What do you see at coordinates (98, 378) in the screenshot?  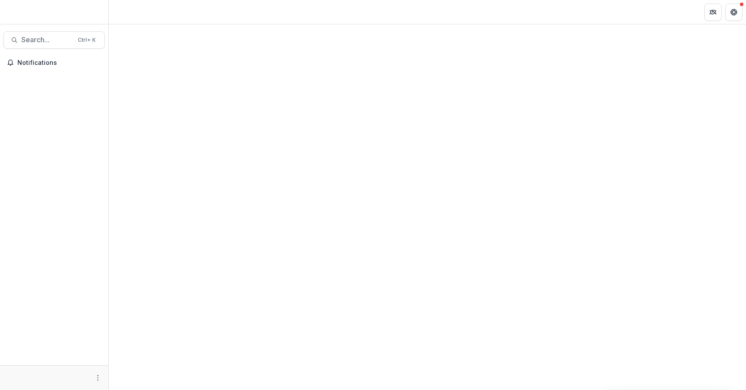 I see `button: More` at bounding box center [98, 378].